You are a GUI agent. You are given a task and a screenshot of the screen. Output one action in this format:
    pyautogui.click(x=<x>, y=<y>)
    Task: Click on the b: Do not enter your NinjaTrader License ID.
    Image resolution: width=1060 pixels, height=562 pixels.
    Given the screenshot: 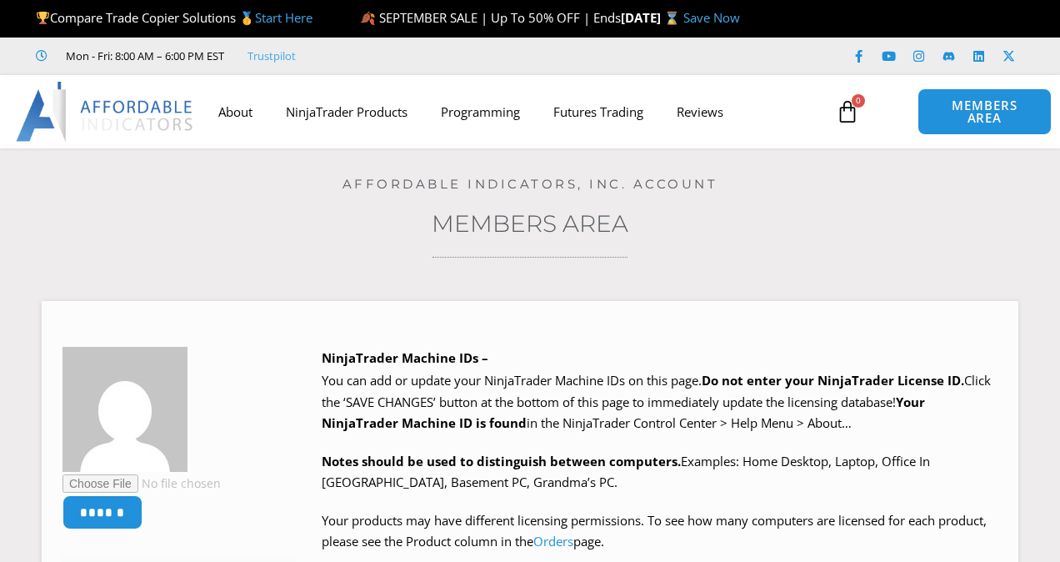 What is the action you would take?
    pyautogui.click(x=833, y=380)
    